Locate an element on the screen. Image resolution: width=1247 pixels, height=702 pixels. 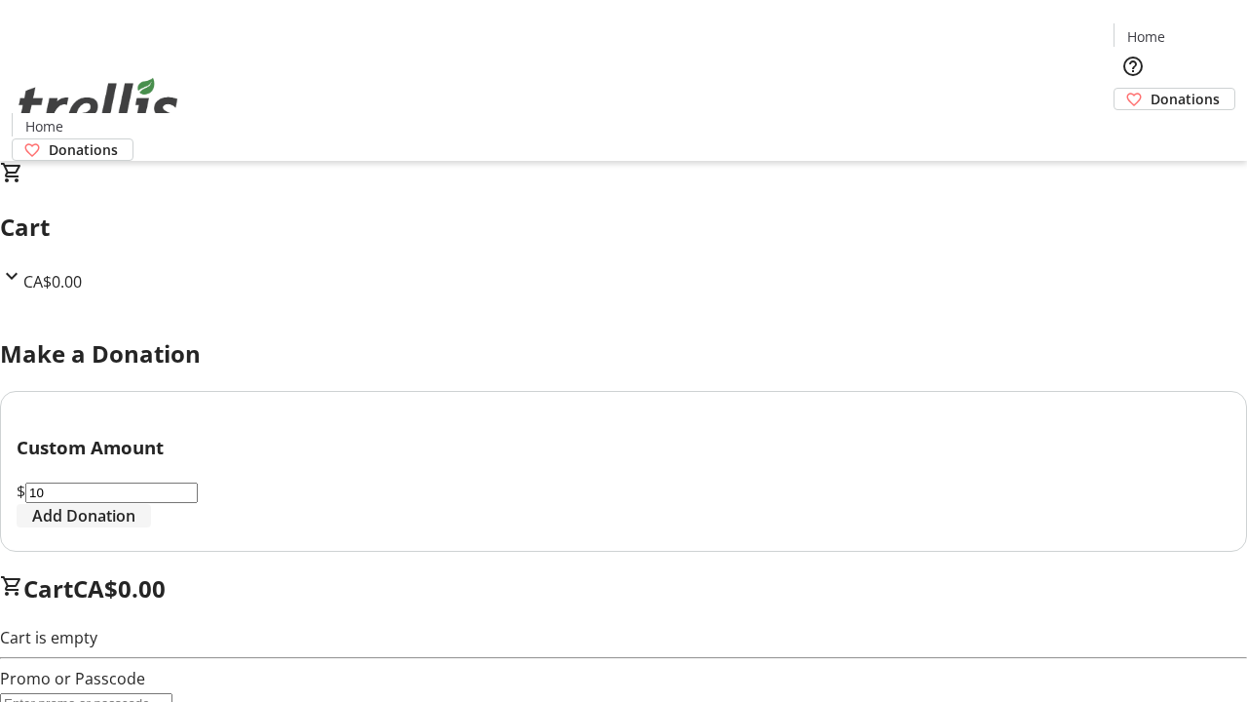
img: Orient E2E Organization Nbk93mkP23's Logo is located at coordinates (98, 105).